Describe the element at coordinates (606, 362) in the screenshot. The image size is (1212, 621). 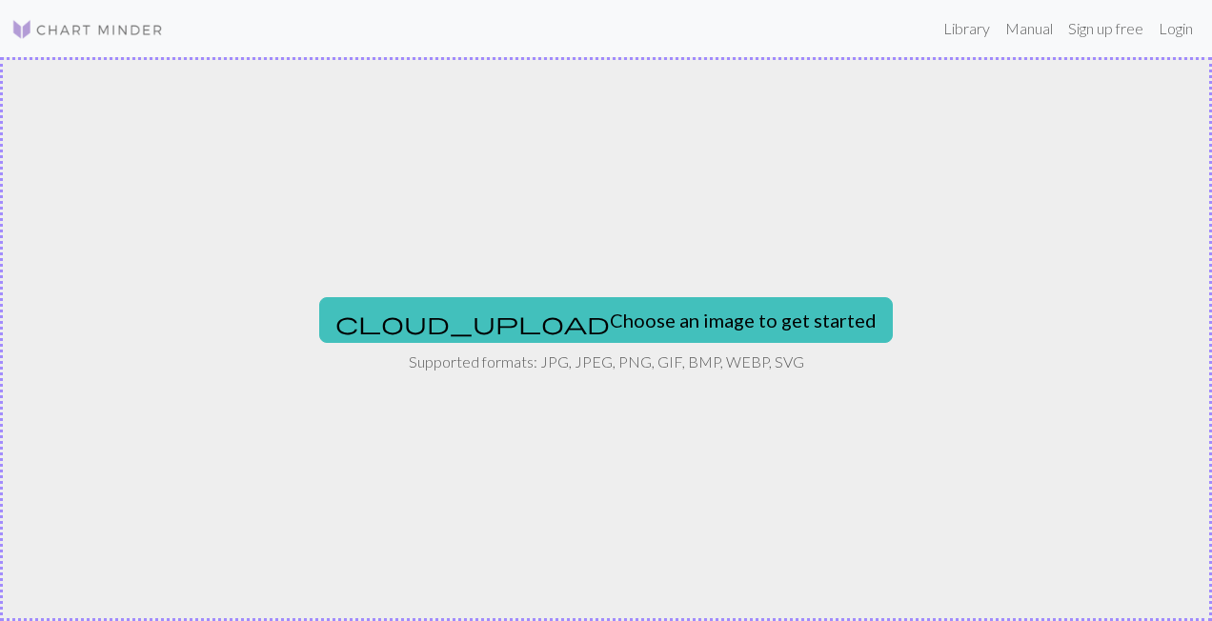
I see `p: Supported formats: JPG, JPEG, PNG, GIF, BMP, WEBP, SVG` at that location.